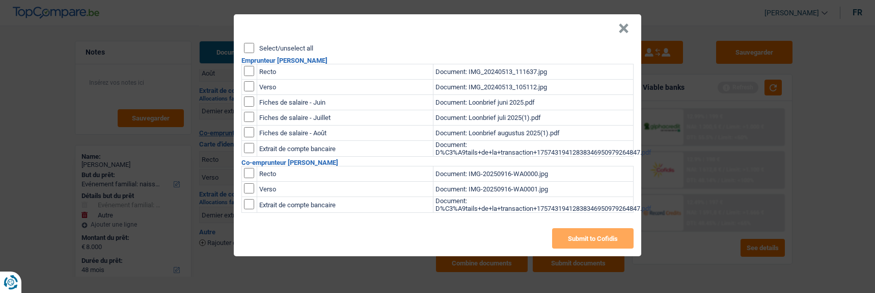 Image resolution: width=875 pixels, height=293 pixels. What do you see at coordinates (593, 238) in the screenshot?
I see `button: Submit to Cofidis` at bounding box center [593, 238].